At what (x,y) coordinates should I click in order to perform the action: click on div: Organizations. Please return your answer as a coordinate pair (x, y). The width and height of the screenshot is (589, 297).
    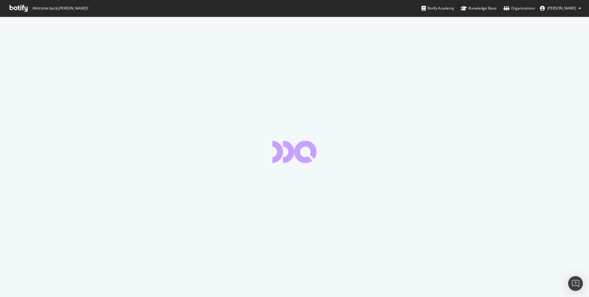
    Looking at the image, I should click on (519, 8).